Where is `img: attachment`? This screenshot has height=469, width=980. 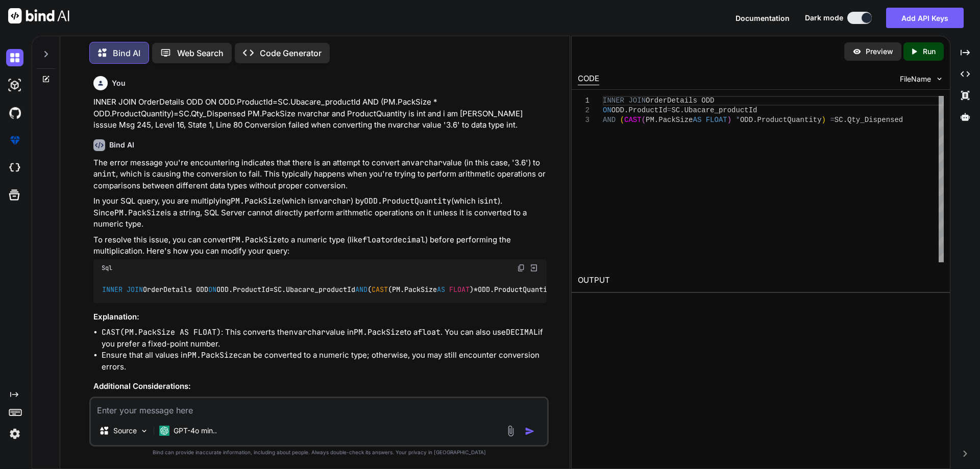 img: attachment is located at coordinates (510, 431).